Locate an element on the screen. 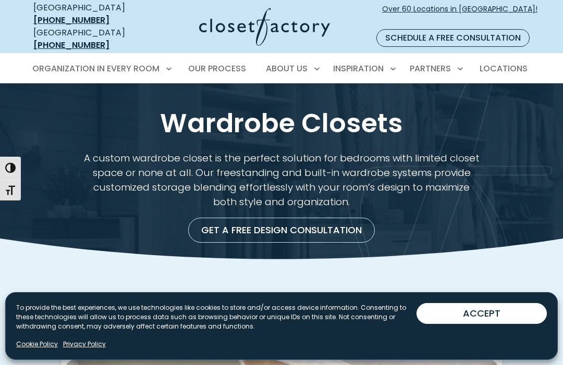  p: To provide the best experiences, we use technologies like cookies to store and/or access device i... is located at coordinates (216, 317).